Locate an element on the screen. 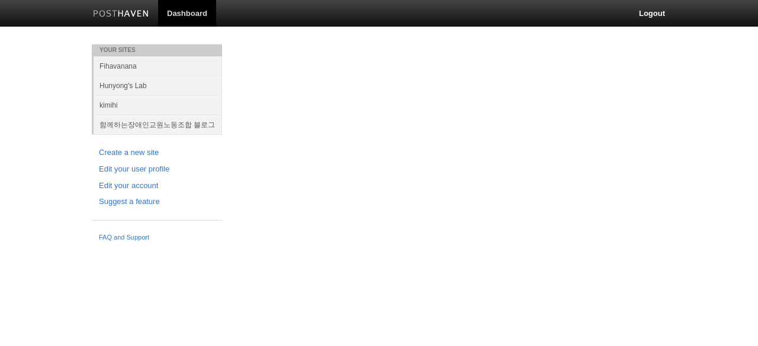 The height and width of the screenshot is (346, 758). a: kimihi is located at coordinates (158, 105).